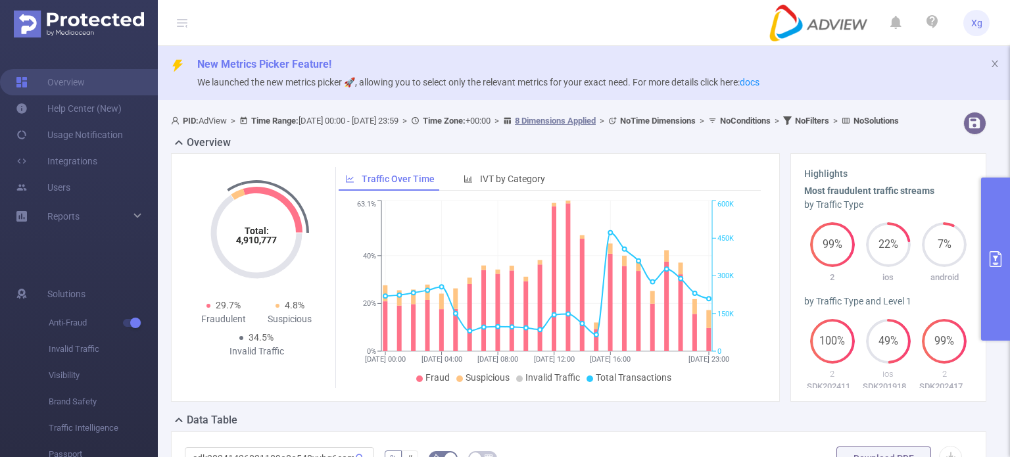 This screenshot has height=457, width=1010. I want to click on span: Total Transactions, so click(633, 377).